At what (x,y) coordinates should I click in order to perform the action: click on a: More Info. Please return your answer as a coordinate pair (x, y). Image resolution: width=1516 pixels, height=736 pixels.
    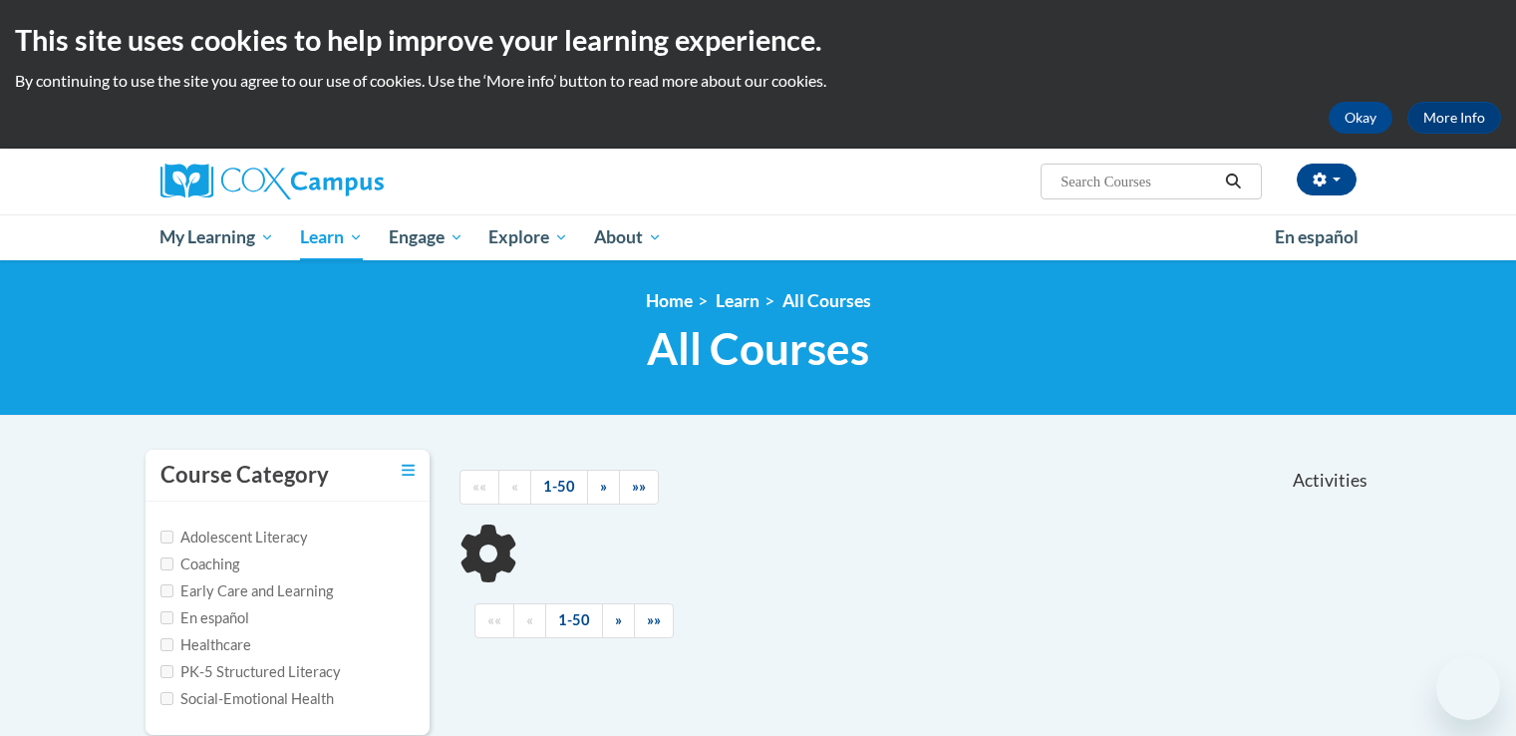
    Looking at the image, I should click on (1454, 118).